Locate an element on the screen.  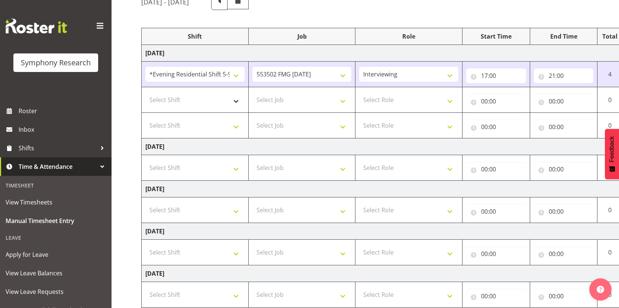
div: Symphony Research is located at coordinates (56, 63).